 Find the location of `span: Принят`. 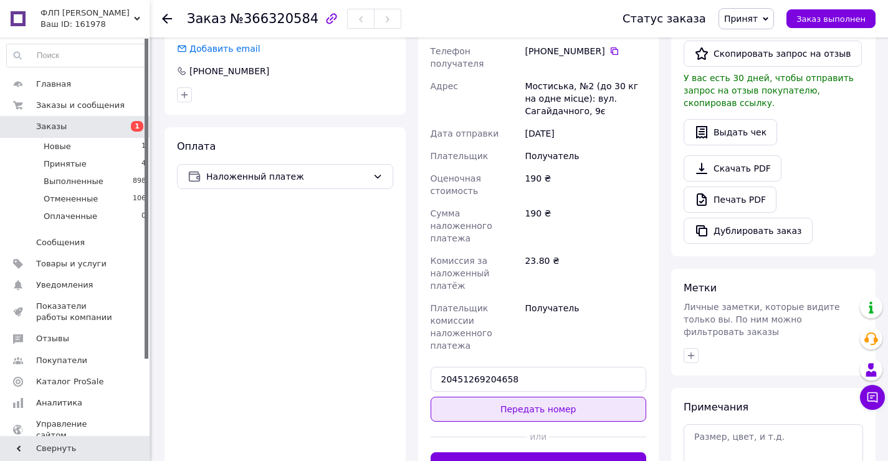

span: Принят is located at coordinates (741, 19).